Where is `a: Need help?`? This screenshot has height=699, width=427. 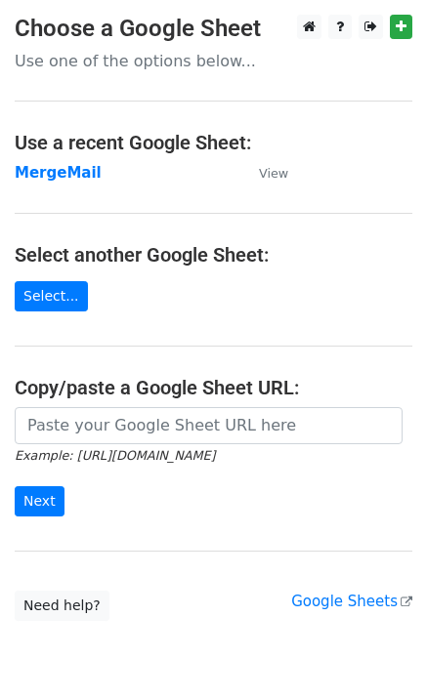
a: Need help? is located at coordinates (62, 605).